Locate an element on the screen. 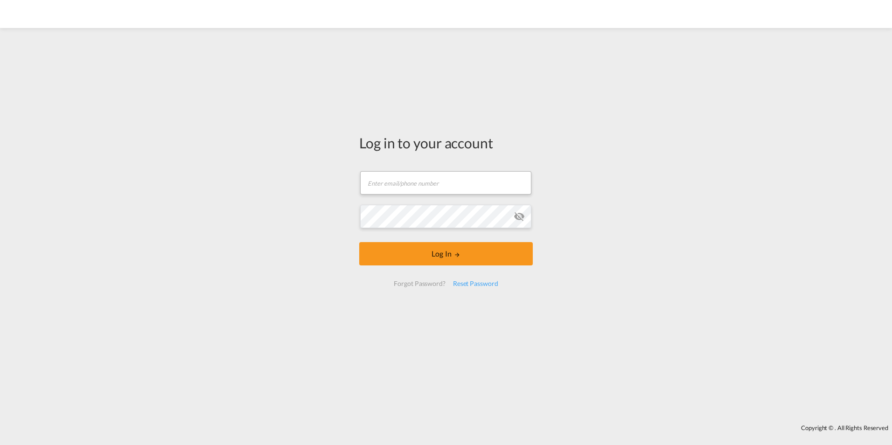  button: LOGIN is located at coordinates (446, 254).